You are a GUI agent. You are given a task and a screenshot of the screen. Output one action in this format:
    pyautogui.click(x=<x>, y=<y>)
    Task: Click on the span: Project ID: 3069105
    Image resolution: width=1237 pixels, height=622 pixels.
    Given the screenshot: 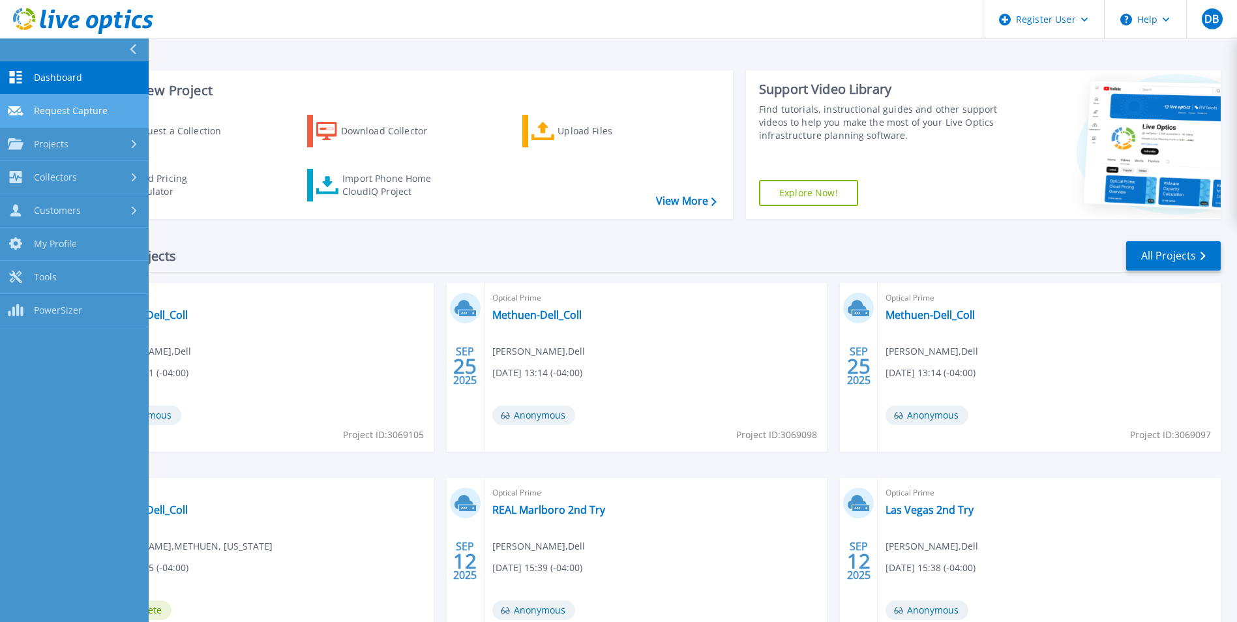 What is the action you would take?
    pyautogui.click(x=383, y=435)
    